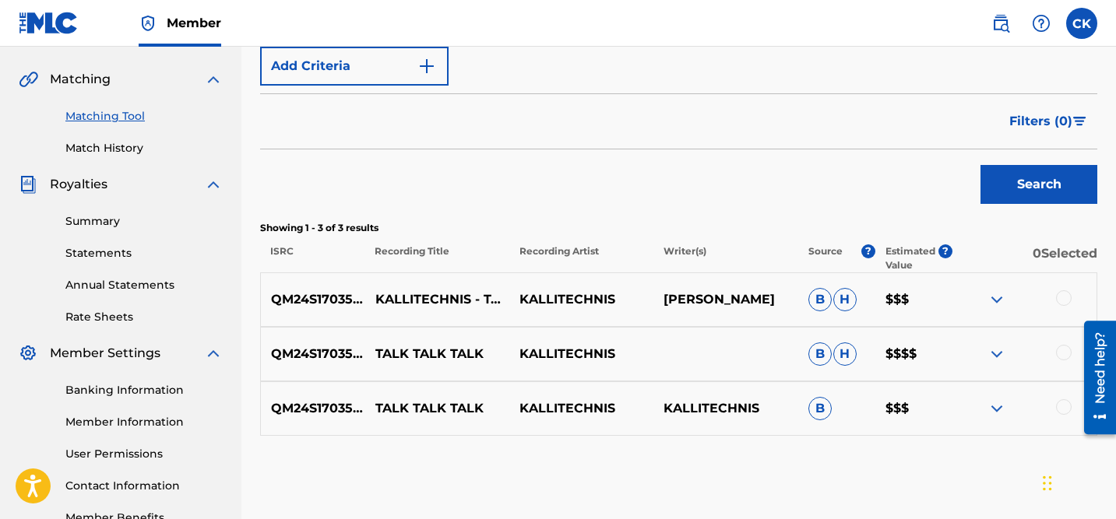 This screenshot has width=1116, height=519. I want to click on div: Open Resource Center, so click(27, 62).